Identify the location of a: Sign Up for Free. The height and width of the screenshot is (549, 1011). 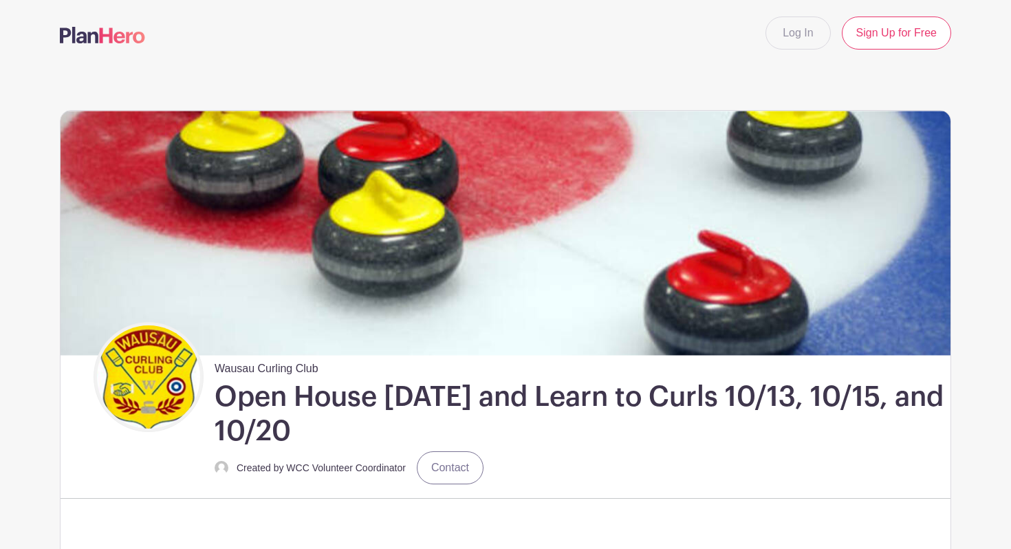
(897, 33).